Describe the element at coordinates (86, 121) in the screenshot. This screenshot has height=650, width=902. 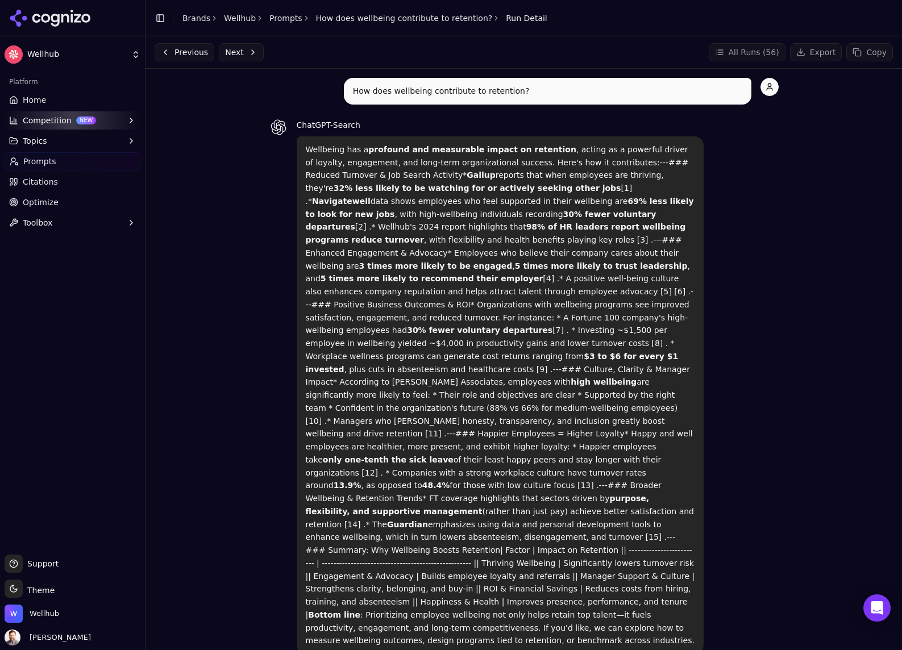
I see `span: NEW` at that location.